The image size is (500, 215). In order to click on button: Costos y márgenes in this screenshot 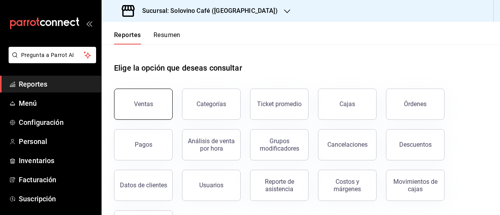, I will do `click(347, 185)`.